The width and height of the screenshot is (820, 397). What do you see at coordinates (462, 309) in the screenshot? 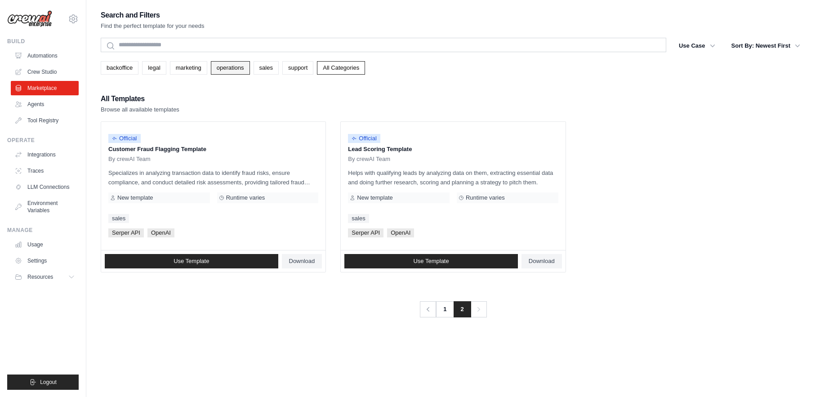
I see `span: 2` at bounding box center [462, 309].